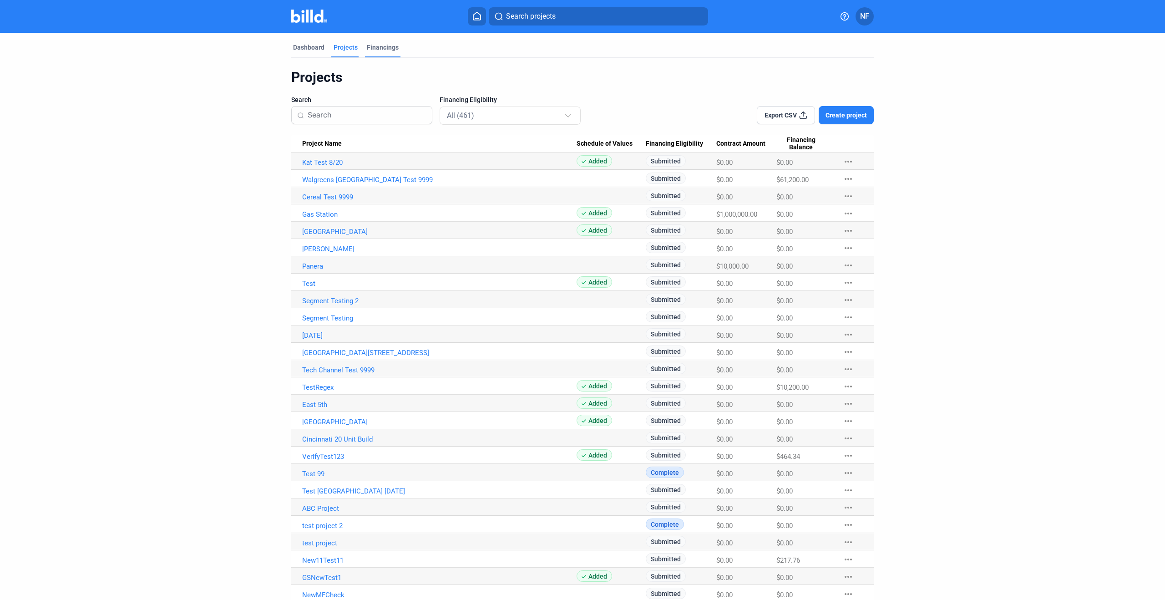 The height and width of the screenshot is (600, 1165). Describe the element at coordinates (746, 144) in the screenshot. I see `div: Contract Amount` at that location.